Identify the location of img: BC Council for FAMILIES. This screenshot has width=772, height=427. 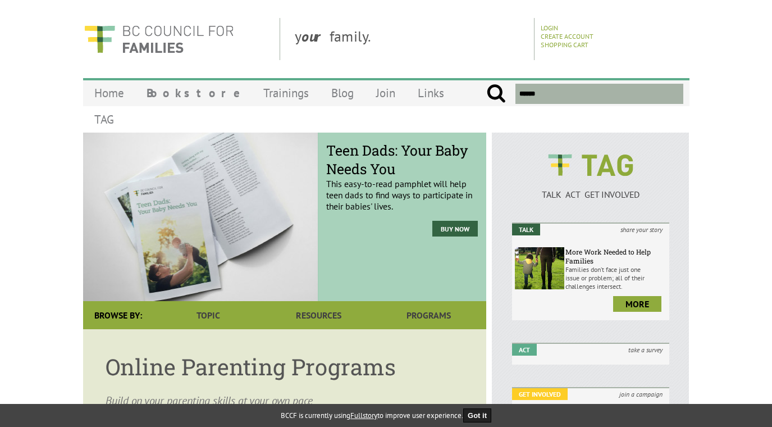
(159, 39).